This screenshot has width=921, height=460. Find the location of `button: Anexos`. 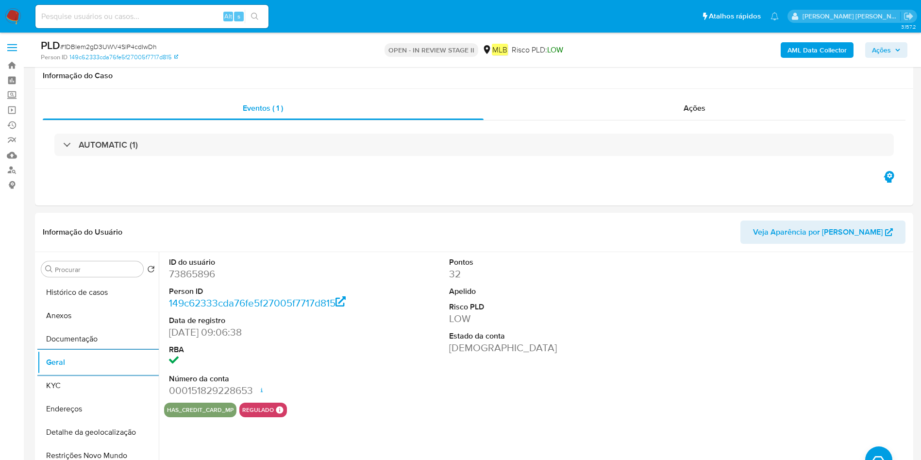

button: Anexos is located at coordinates (98, 316).